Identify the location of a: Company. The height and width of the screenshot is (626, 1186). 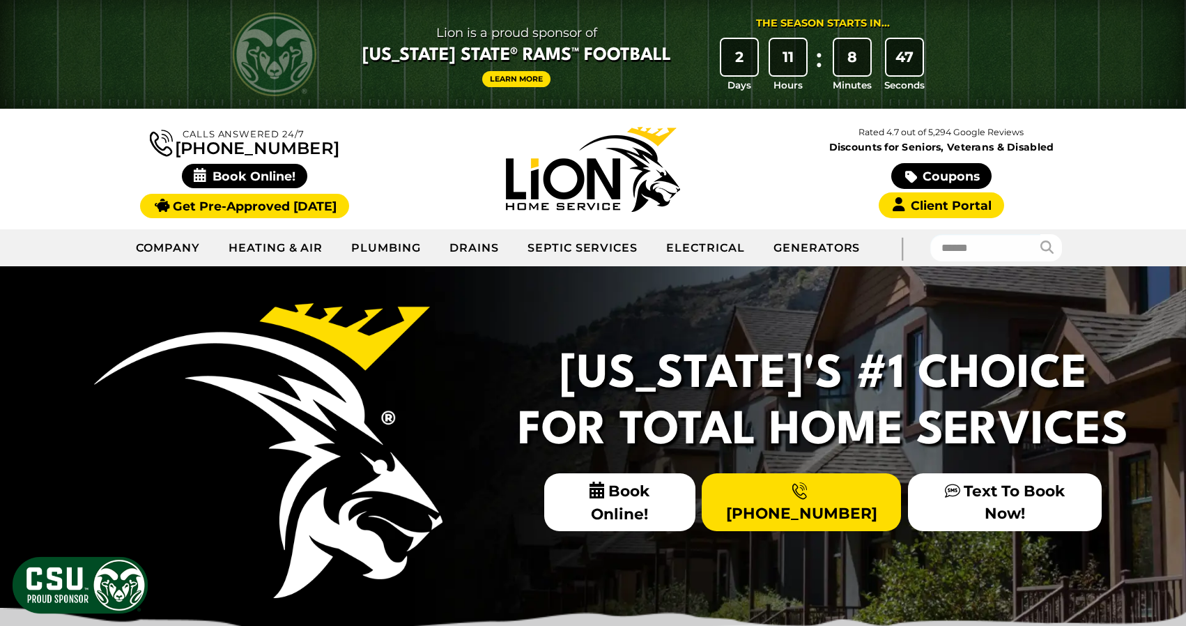
(168, 248).